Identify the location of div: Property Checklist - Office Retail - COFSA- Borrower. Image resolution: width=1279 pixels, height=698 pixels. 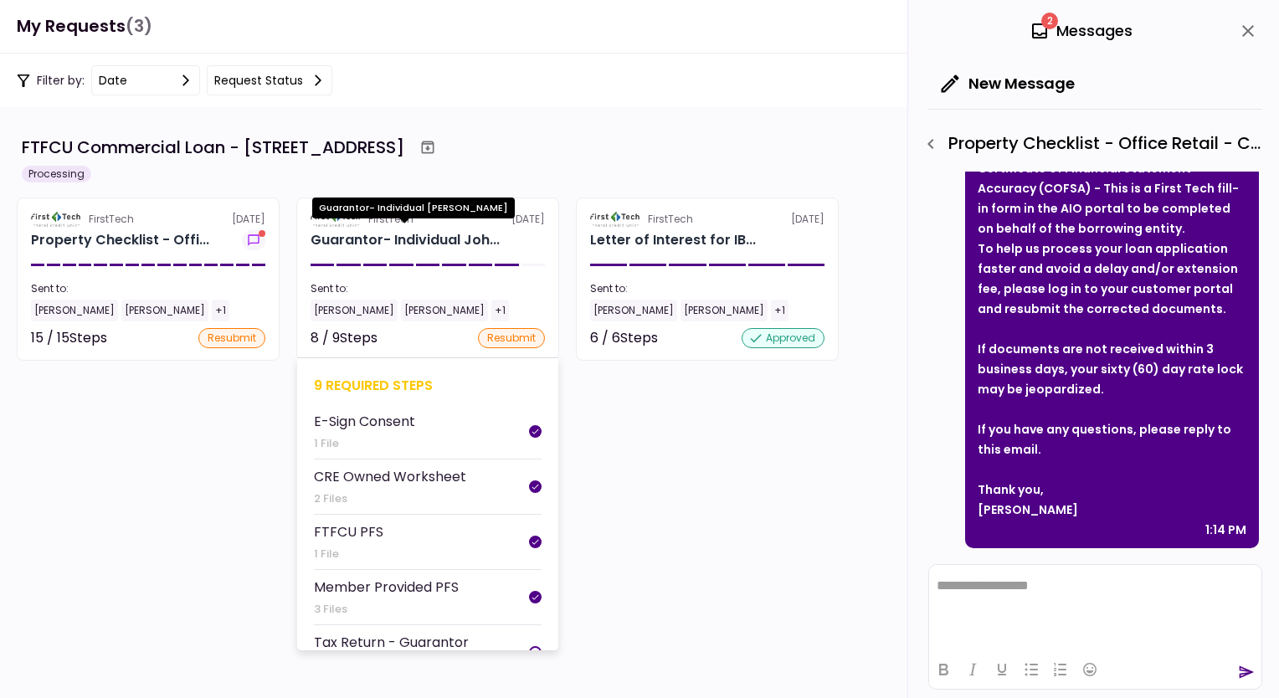
(1089, 144).